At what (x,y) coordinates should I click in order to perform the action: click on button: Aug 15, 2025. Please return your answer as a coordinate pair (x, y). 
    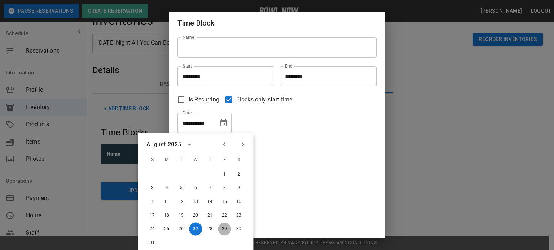
    Looking at the image, I should click on (224, 202).